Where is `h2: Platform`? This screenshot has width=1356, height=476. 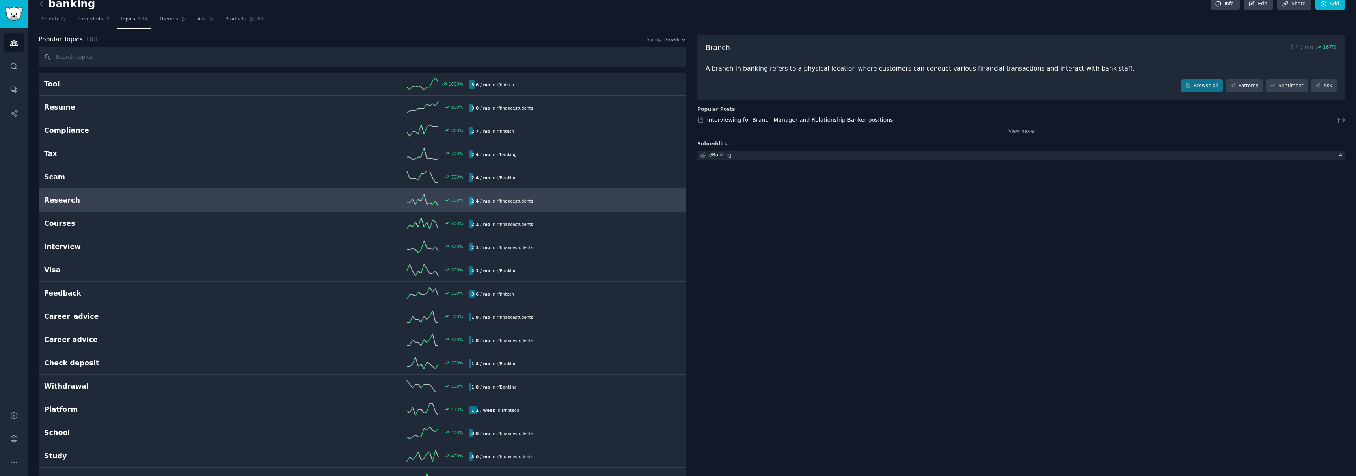
h2: Platform is located at coordinates (150, 410).